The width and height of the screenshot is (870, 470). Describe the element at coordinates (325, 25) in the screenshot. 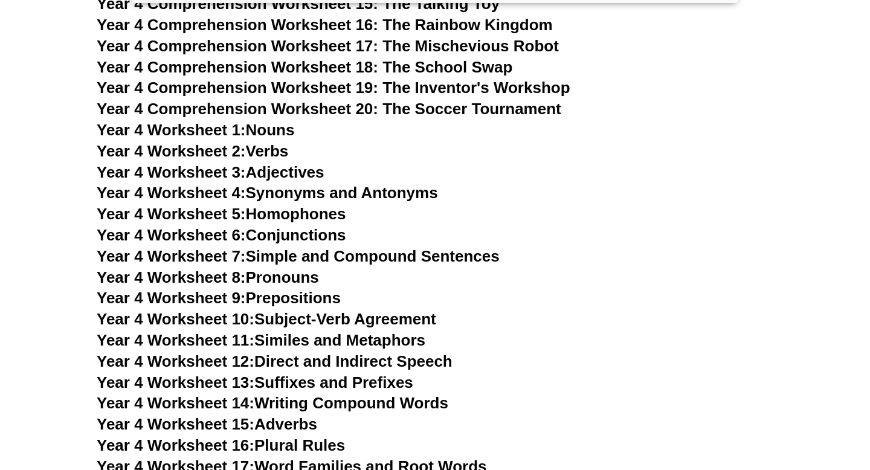

I see `a: Year 4 Comprehension Worksheet 16: The Rainbow Kingdom` at that location.